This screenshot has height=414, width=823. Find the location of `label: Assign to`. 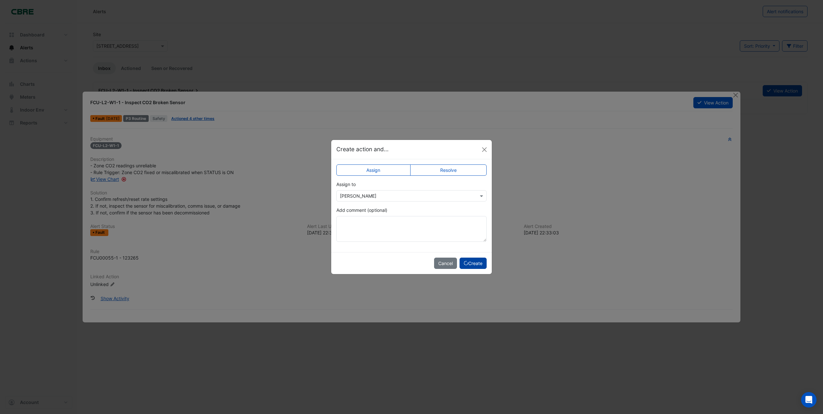

label: Assign to is located at coordinates (346, 184).